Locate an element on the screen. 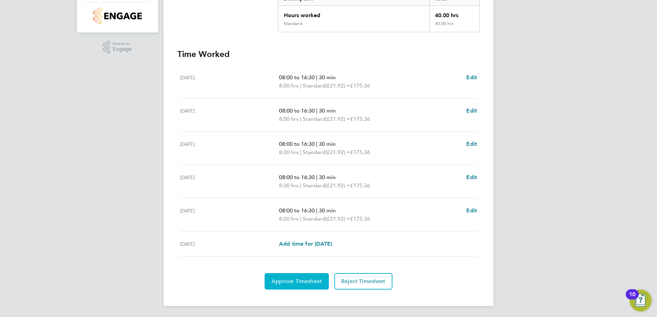 The width and height of the screenshot is (657, 317). img: countryside-properties-logo-retina.png is located at coordinates (117, 16).